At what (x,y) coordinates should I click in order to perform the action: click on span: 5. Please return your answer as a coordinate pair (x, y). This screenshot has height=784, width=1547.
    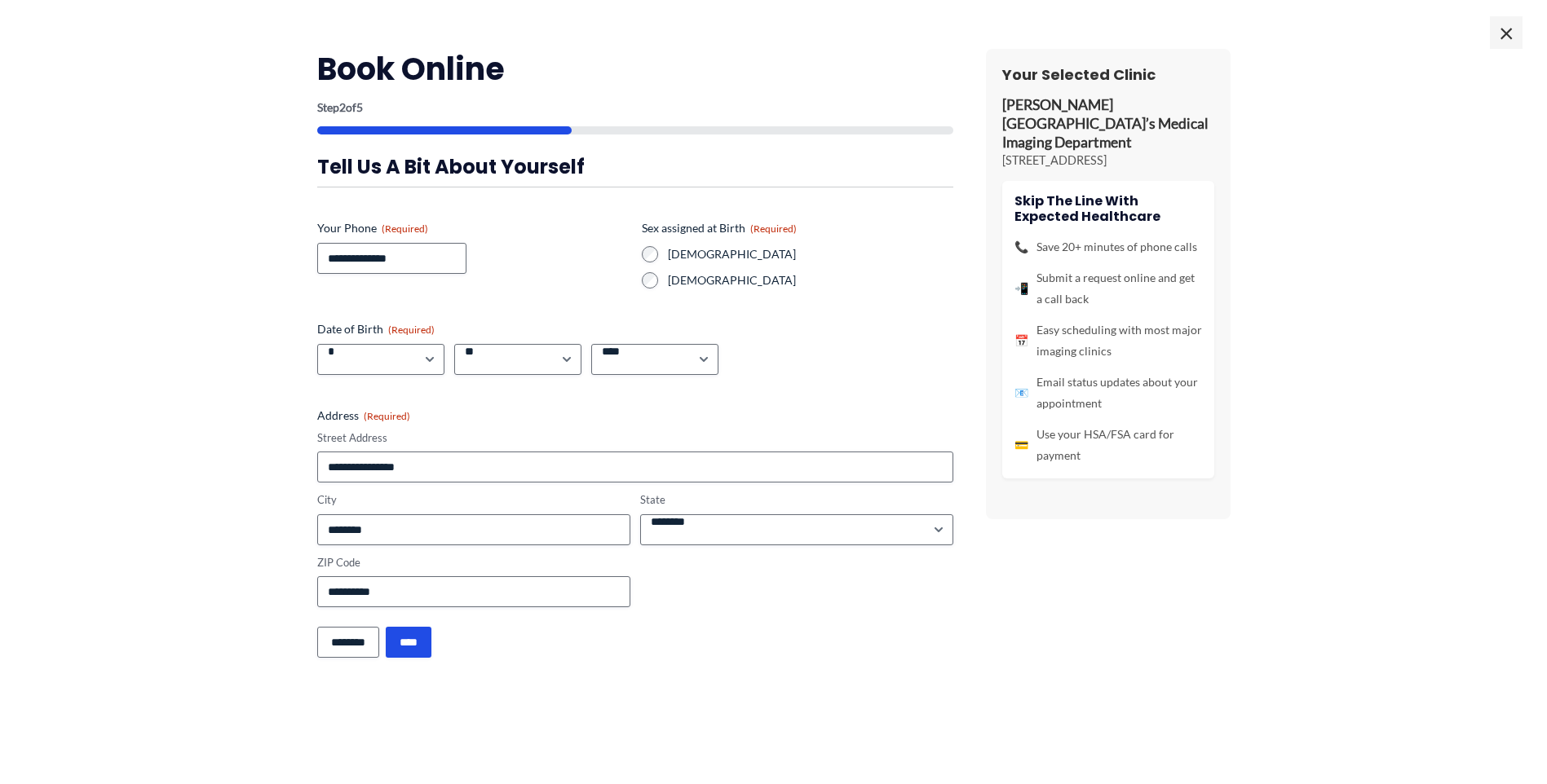
    Looking at the image, I should click on (360, 106).